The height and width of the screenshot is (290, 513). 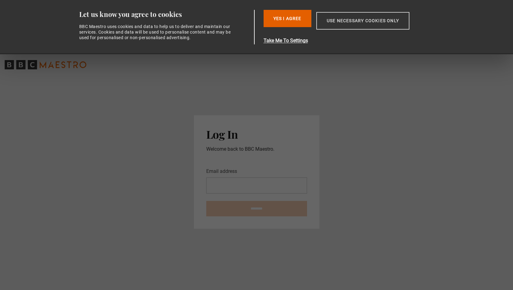 What do you see at coordinates (257, 149) in the screenshot?
I see `p: Welcome back to BBC Maestro.` at bounding box center [257, 149].